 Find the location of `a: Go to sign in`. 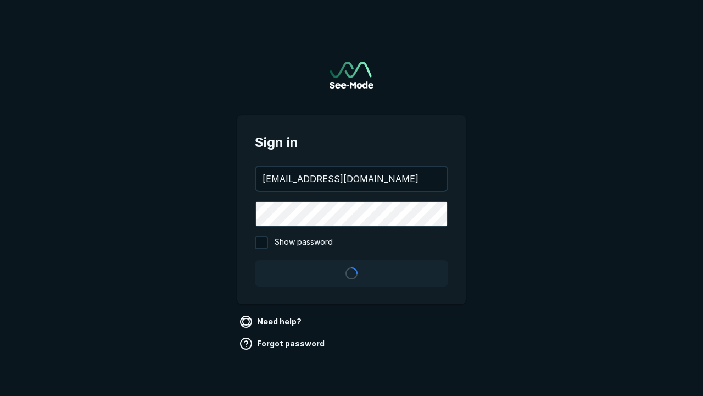

a: Go to sign in is located at coordinates (352, 75).